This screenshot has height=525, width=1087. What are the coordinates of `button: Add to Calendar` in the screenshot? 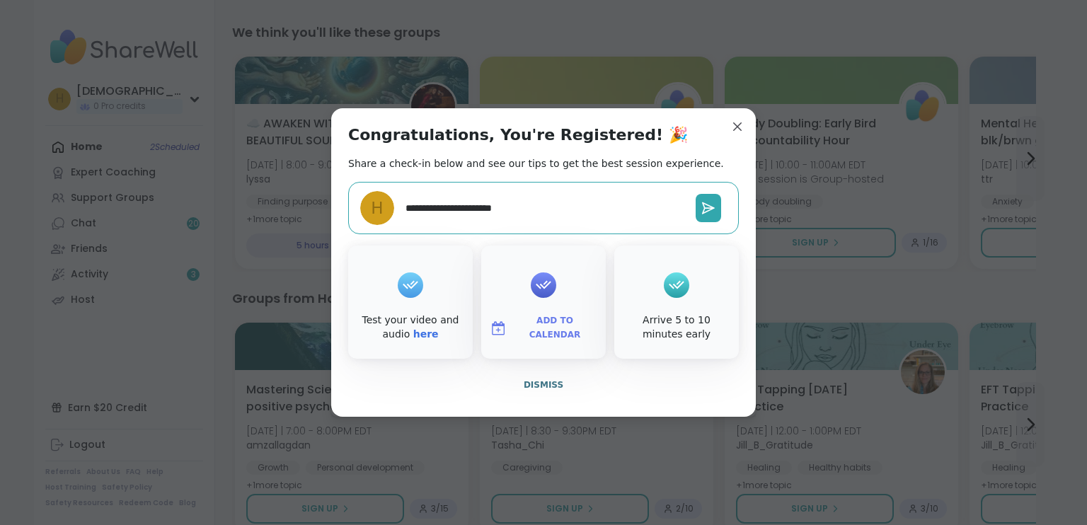 It's located at (543, 328).